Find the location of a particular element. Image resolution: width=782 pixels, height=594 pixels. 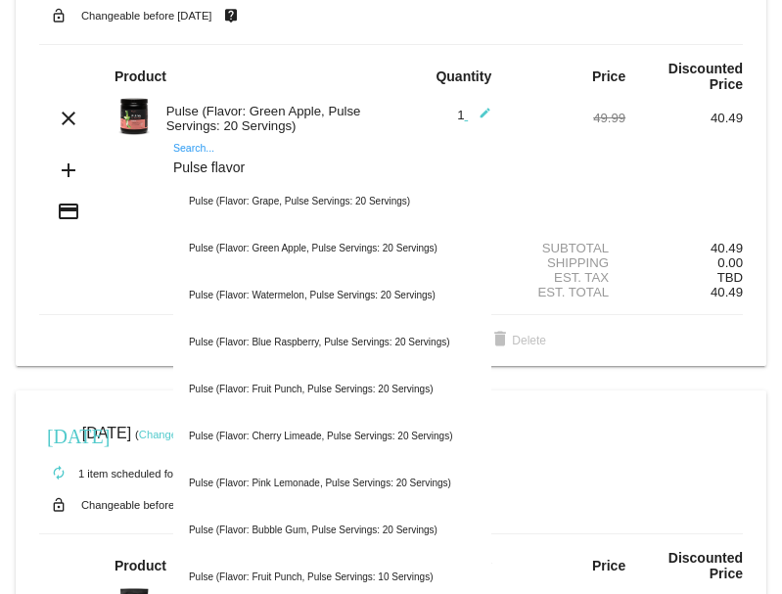

div: Pulse (Flavor: Pink Lemonade, Pulse Servings: 20 Servings) is located at coordinates (332, 483).